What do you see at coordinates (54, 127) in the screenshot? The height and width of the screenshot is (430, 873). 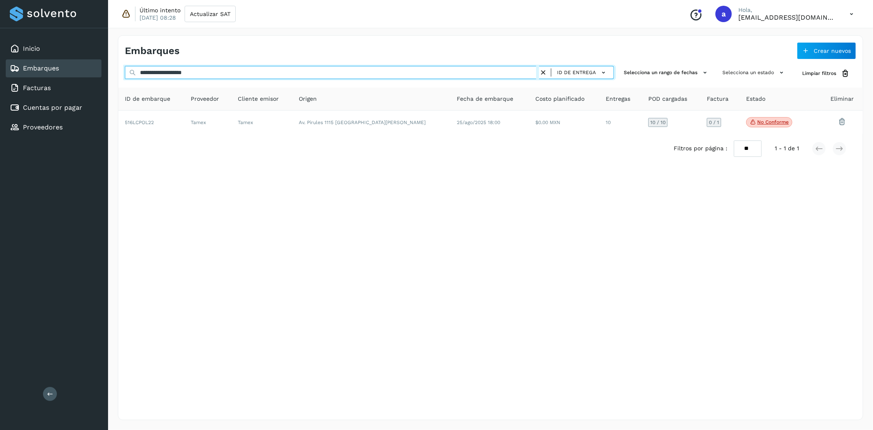 I see `div: Proveedores` at bounding box center [54, 127].